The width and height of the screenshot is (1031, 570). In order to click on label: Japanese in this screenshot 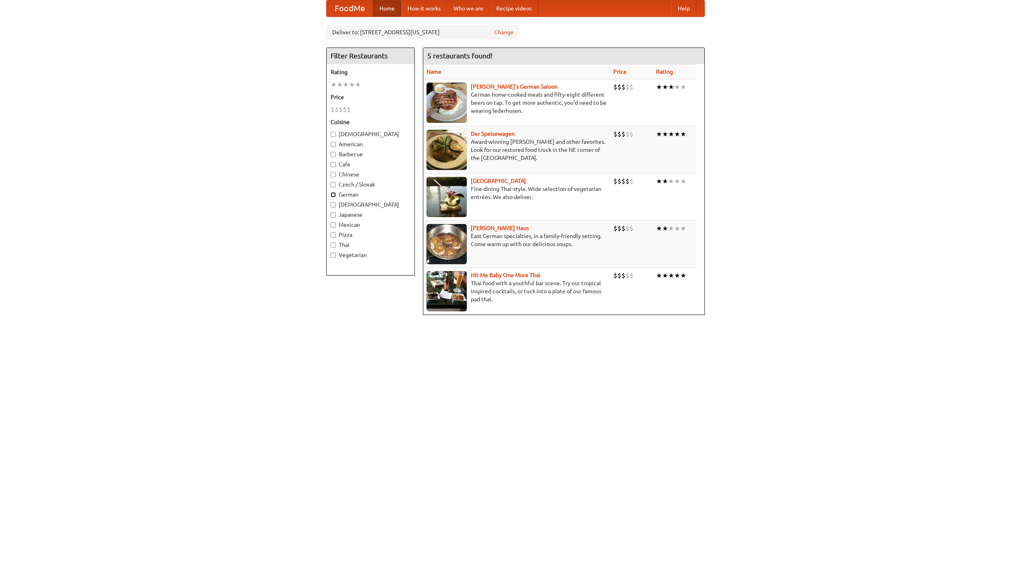, I will do `click(370, 215)`.